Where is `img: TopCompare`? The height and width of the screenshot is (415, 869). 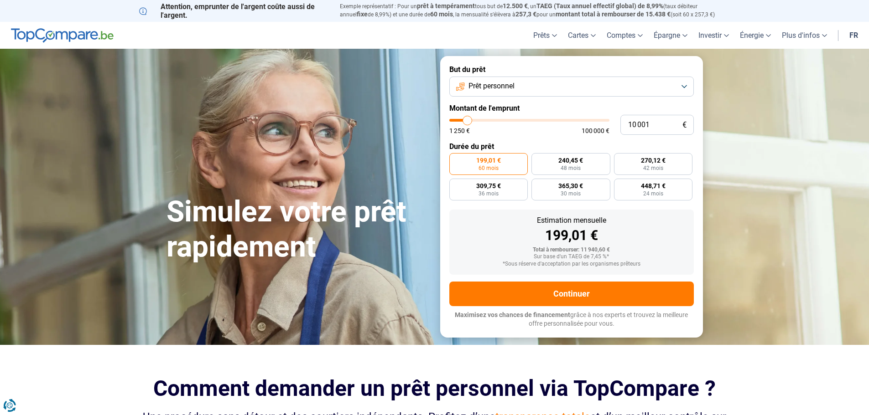
img: TopCompare is located at coordinates (62, 36).